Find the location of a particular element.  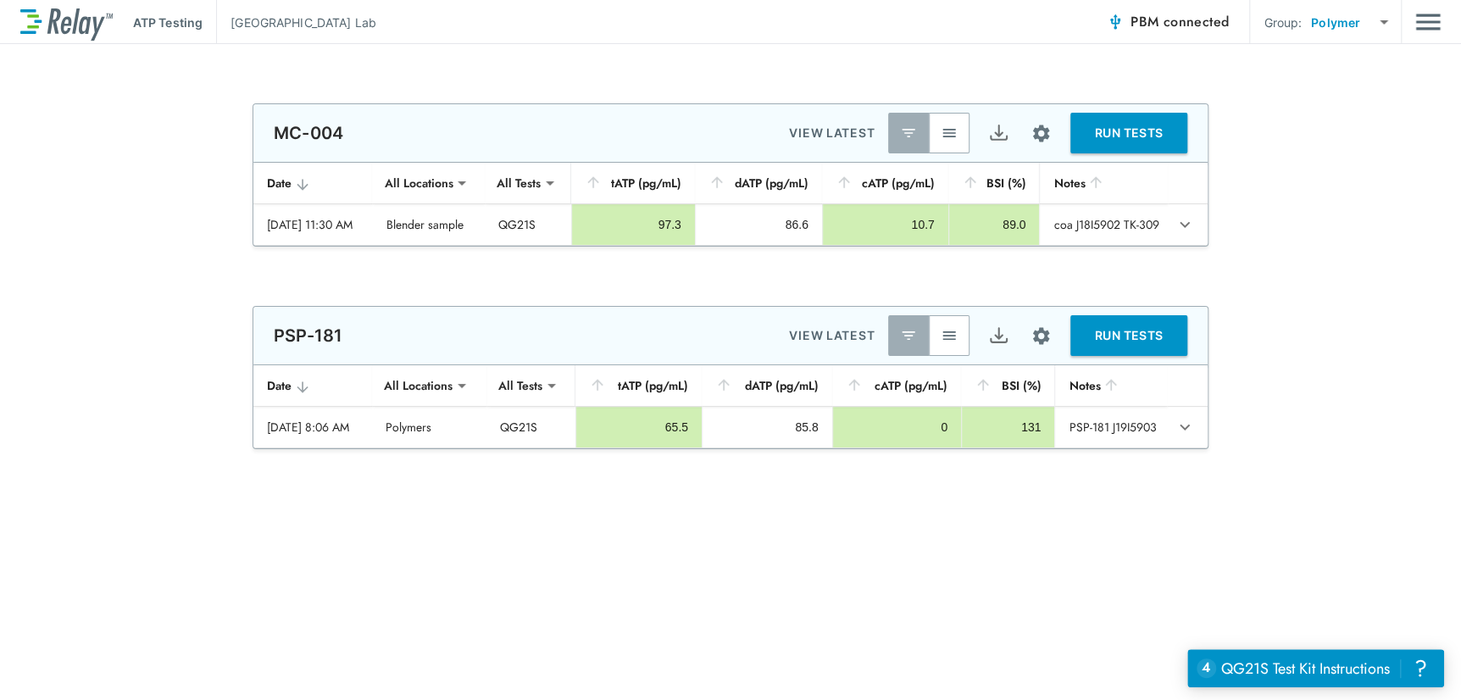

span: PBM is located at coordinates (1179, 22).